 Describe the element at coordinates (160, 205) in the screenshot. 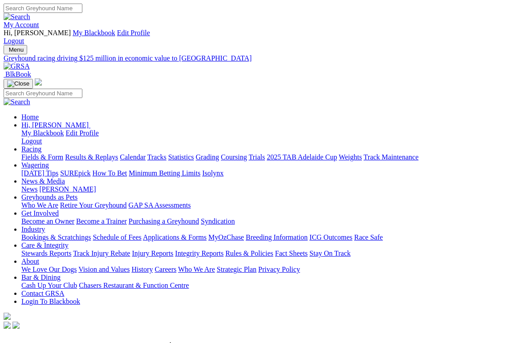

I see `a: GAP SA Assessments` at that location.